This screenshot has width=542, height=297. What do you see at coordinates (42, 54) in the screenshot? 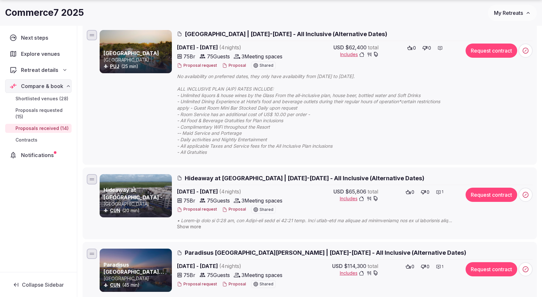
I see `span: Explore venues` at bounding box center [42, 54].